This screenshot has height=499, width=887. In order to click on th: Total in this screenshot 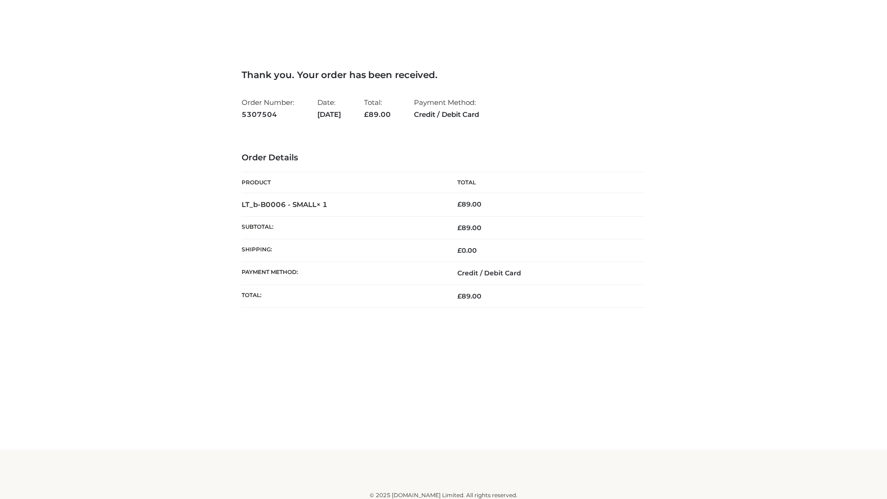, I will do `click(544, 182)`.